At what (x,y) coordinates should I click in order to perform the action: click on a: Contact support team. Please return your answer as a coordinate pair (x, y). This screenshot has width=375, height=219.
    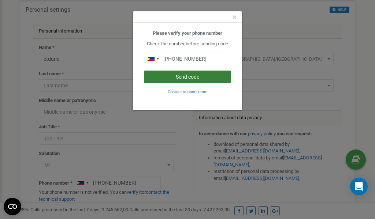
    Looking at the image, I should click on (187, 91).